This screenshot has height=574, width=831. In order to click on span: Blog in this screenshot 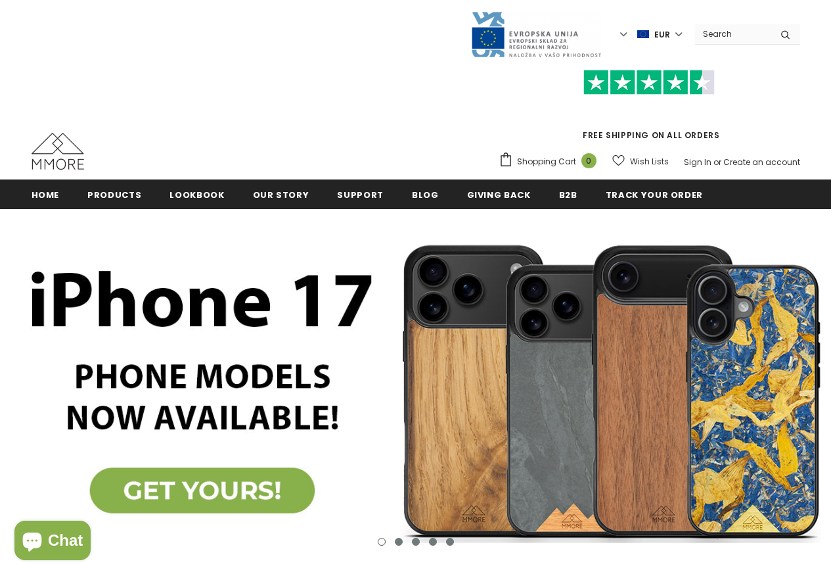, I will do `click(425, 195)`.